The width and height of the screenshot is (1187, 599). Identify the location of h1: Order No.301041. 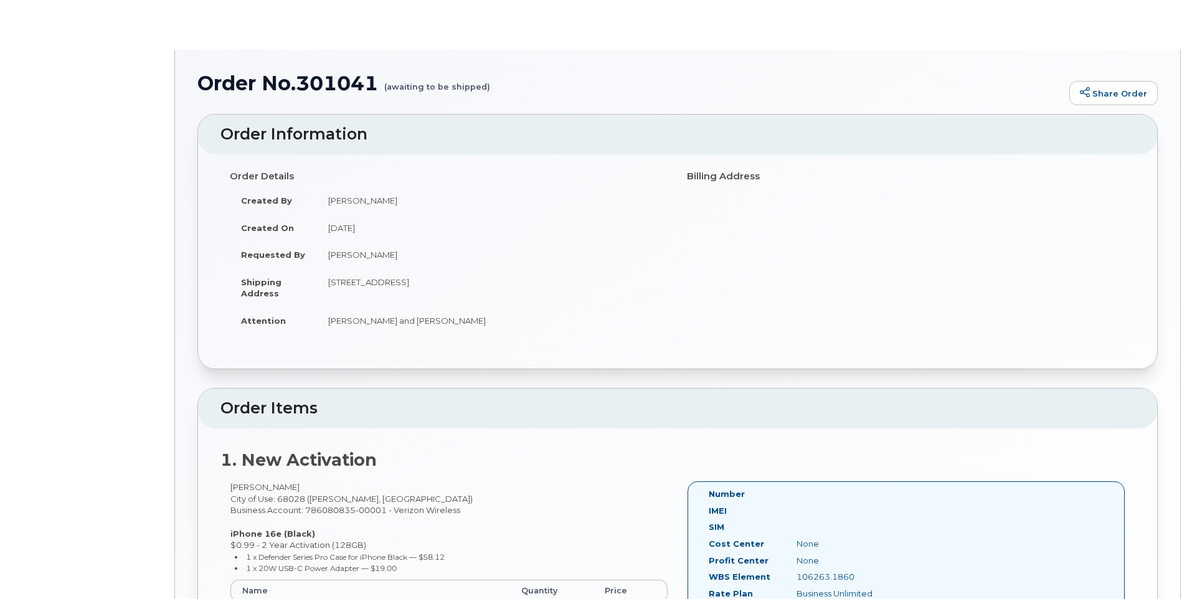
(630, 83).